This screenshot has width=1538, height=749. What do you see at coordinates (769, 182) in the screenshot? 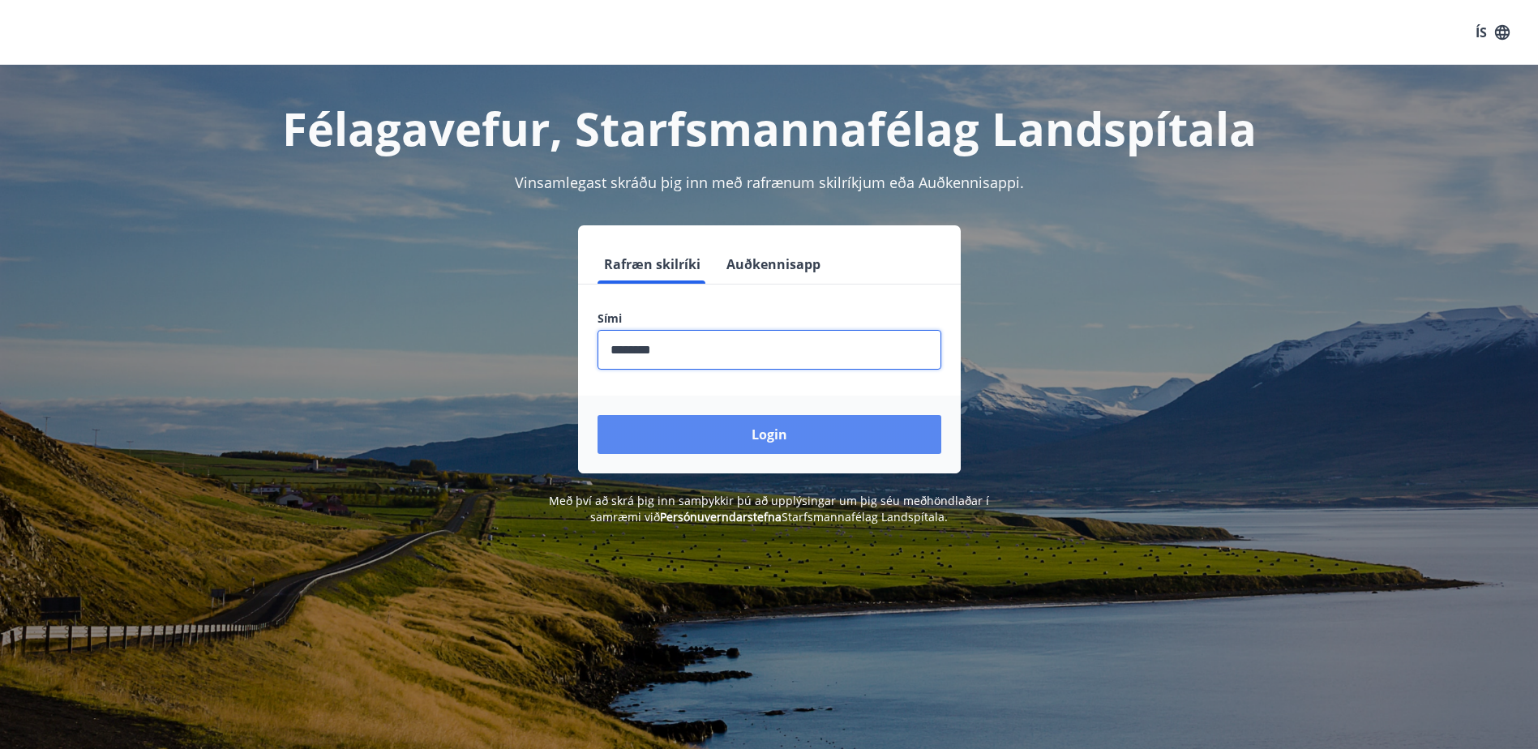
I see `span: Vinsamlegast skráðu þig inn með rafrænum skilríkjum eða Auðkennisappi.` at bounding box center [769, 182].